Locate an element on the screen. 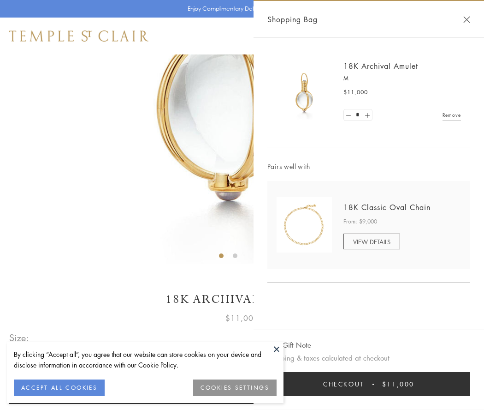  a: VIEW DETAILS is located at coordinates (372, 241).